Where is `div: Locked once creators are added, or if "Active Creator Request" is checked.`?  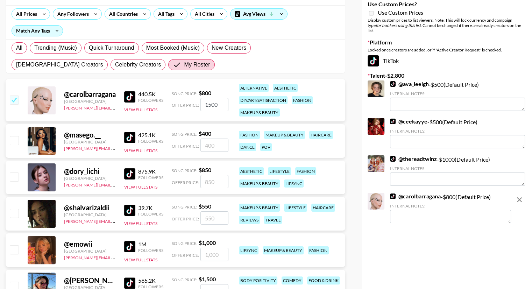
div: Locked once creators are added, or if "Active Creator Request" is checked. is located at coordinates (447, 50).